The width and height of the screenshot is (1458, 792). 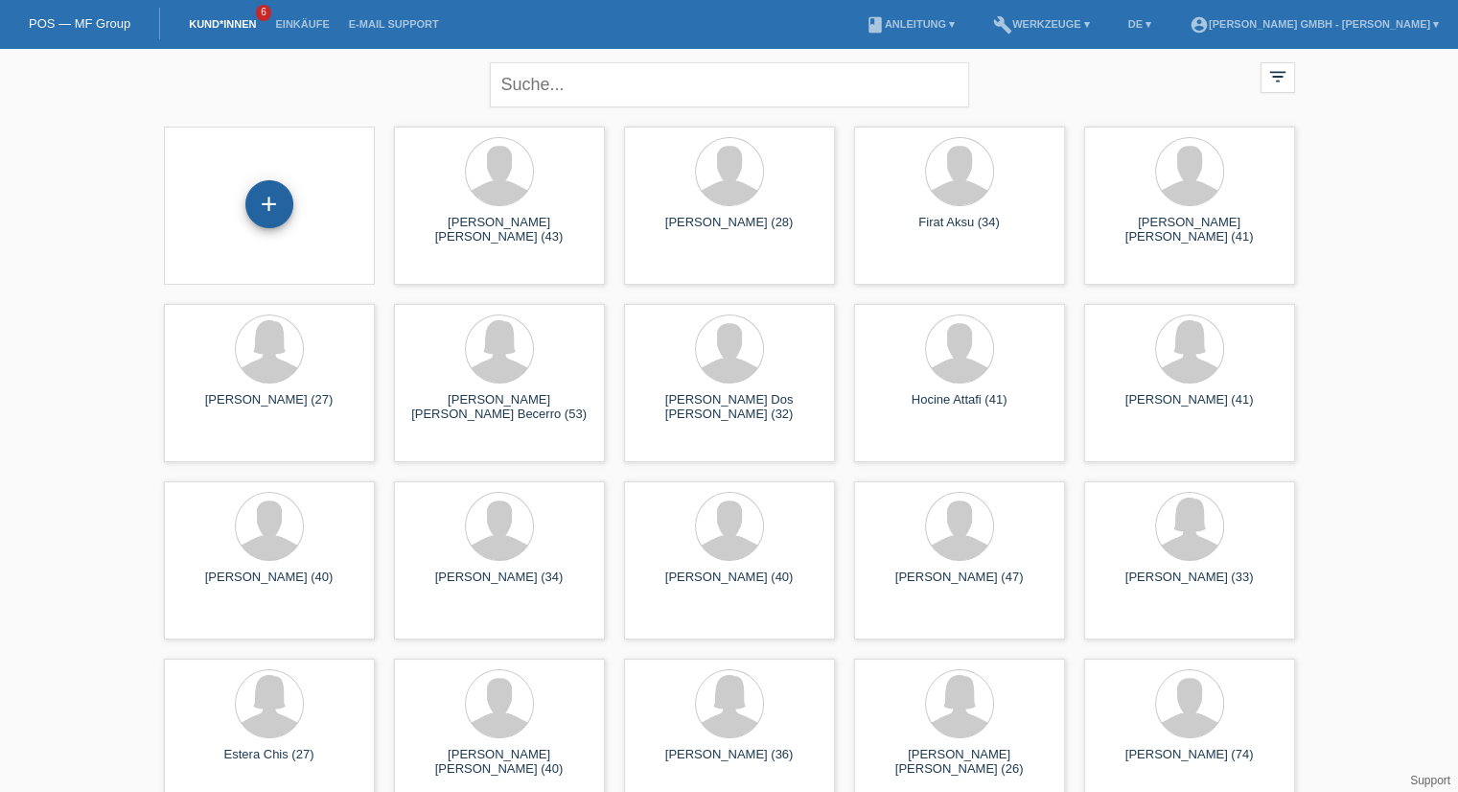 What do you see at coordinates (960, 230) in the screenshot?
I see `div: Firat Aksu (34)` at bounding box center [960, 230].